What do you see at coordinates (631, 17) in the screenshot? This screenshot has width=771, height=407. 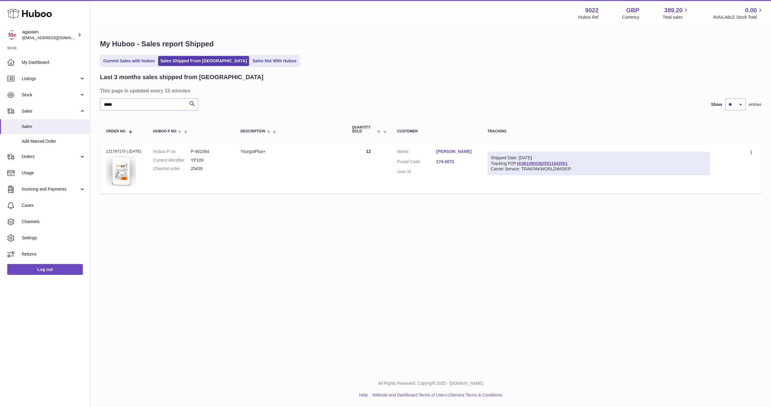 I see `div: Currency` at bounding box center [631, 17].